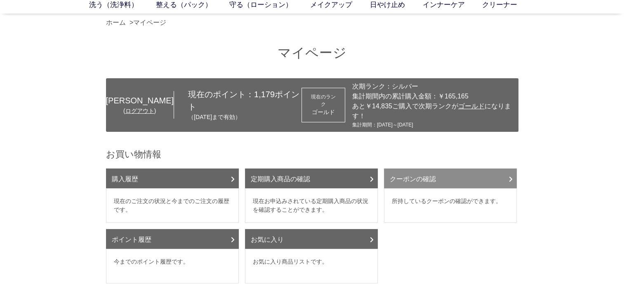  I want to click on a: 購入履歴, so click(172, 179).